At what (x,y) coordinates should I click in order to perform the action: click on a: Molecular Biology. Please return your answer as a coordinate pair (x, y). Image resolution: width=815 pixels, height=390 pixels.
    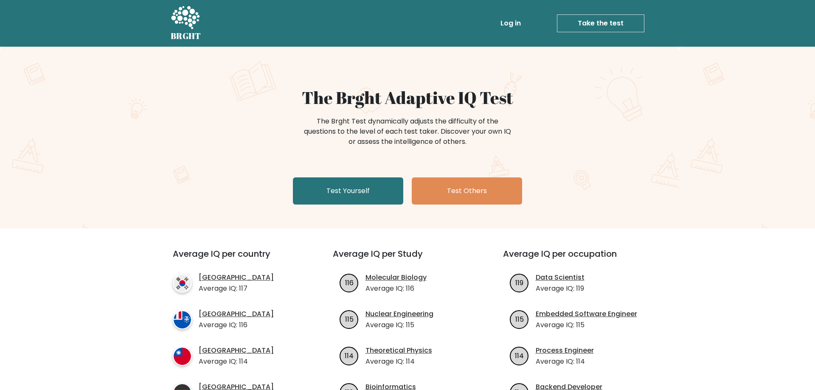
    Looking at the image, I should click on (396, 278).